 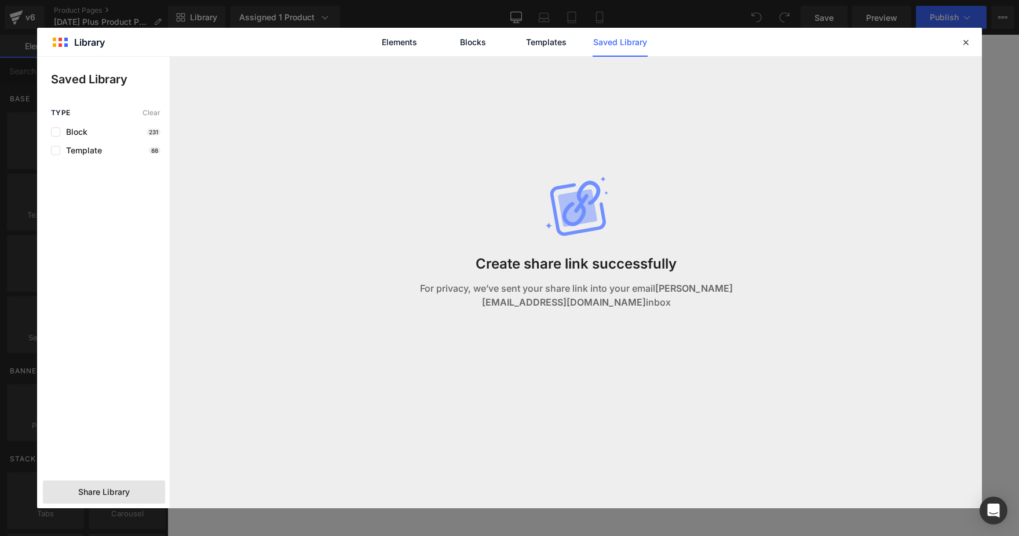 I want to click on a: Elements, so click(x=399, y=42).